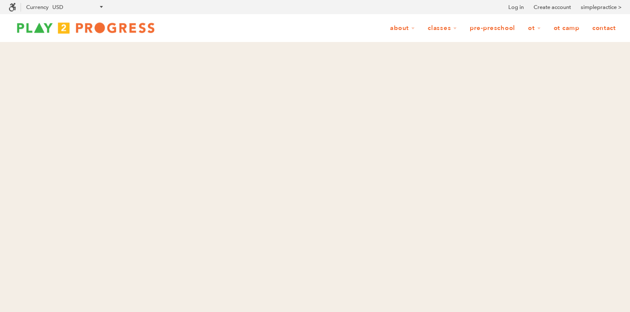 This screenshot has width=630, height=312. I want to click on a: Pre-Preschool, so click(493, 28).